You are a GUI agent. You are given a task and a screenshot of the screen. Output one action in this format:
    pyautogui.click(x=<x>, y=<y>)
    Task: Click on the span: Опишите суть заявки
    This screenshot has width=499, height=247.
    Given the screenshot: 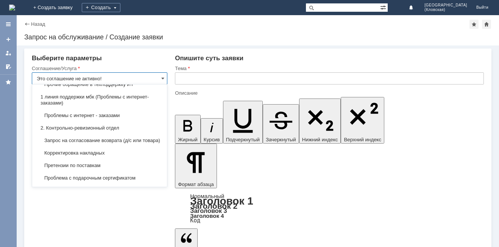 What is the action you would take?
    pyautogui.click(x=209, y=58)
    